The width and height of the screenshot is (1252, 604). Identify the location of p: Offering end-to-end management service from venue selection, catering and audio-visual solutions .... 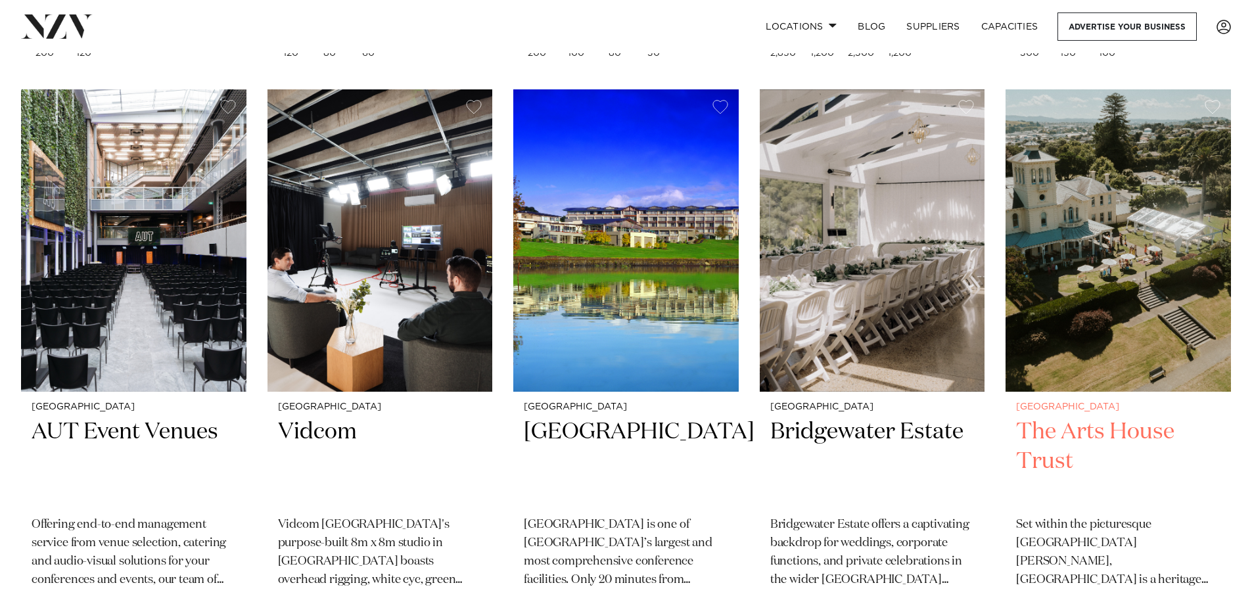
(133, 553).